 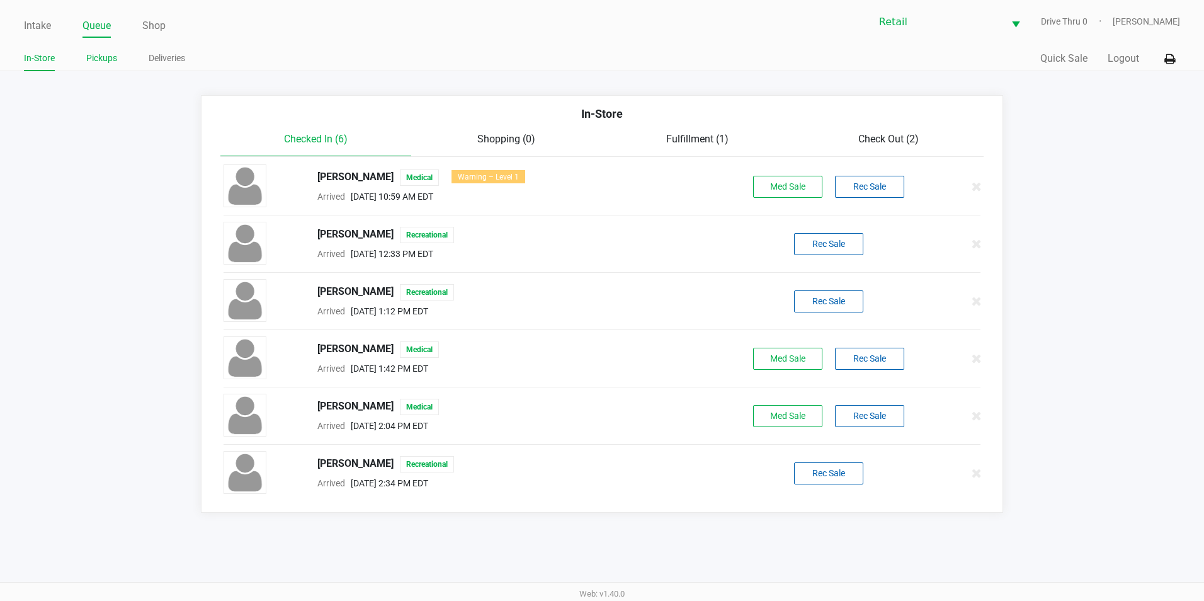 What do you see at coordinates (938, 22) in the screenshot?
I see `span: Retail` at bounding box center [938, 22].